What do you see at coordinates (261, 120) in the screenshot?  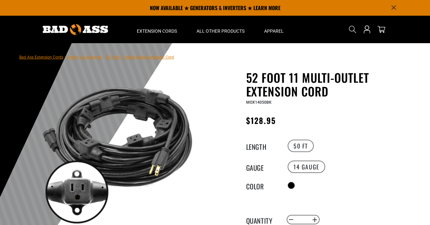 I see `span: $128.95` at bounding box center [261, 120].